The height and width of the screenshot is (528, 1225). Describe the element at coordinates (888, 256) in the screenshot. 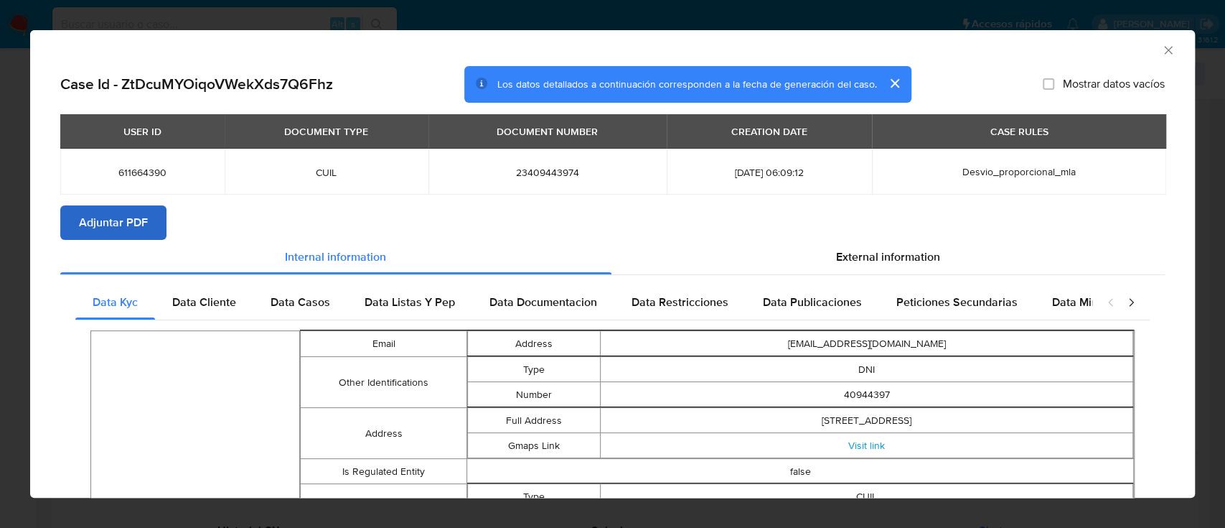

I see `span: External information` at that location.